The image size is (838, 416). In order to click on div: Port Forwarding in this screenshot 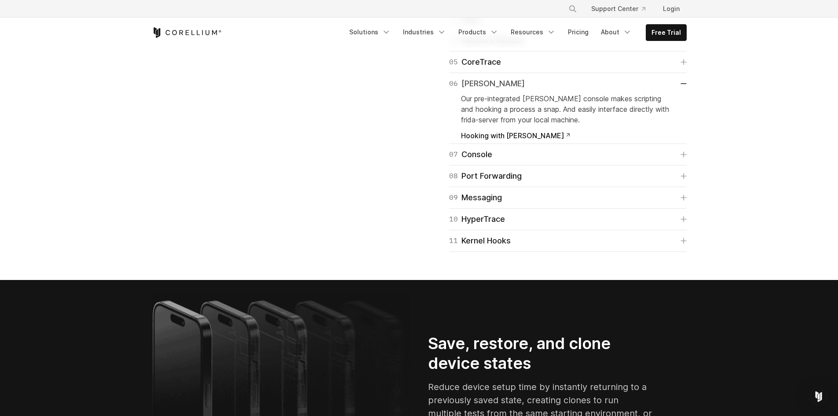, I will do `click(485, 176)`.